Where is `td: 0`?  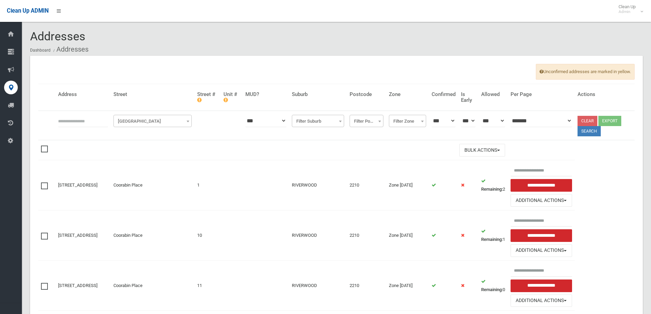 td: 0 is located at coordinates (493, 285).